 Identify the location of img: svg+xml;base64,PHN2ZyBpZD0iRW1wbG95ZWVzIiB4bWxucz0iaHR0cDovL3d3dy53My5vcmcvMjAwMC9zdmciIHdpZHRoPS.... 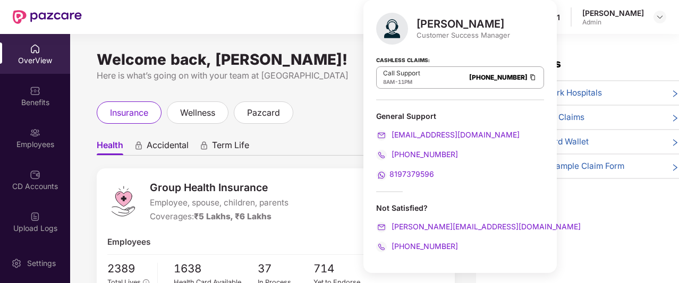
(35, 133).